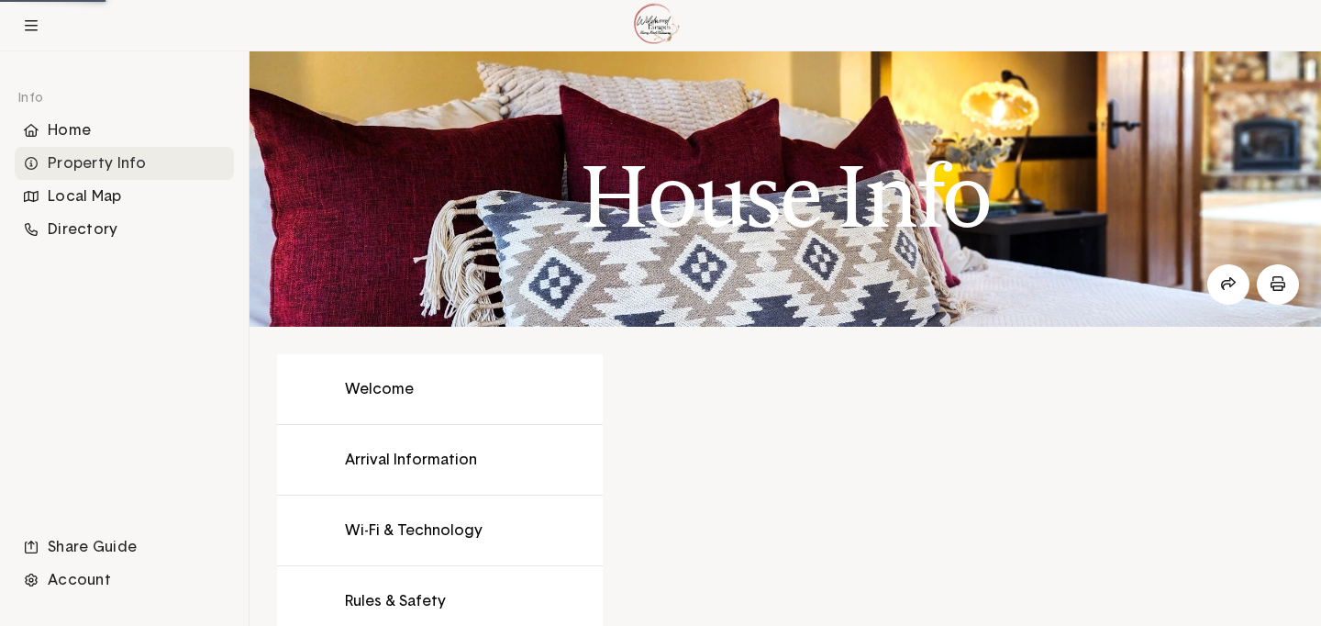  What do you see at coordinates (124, 580) in the screenshot?
I see `div: Account` at bounding box center [124, 580].